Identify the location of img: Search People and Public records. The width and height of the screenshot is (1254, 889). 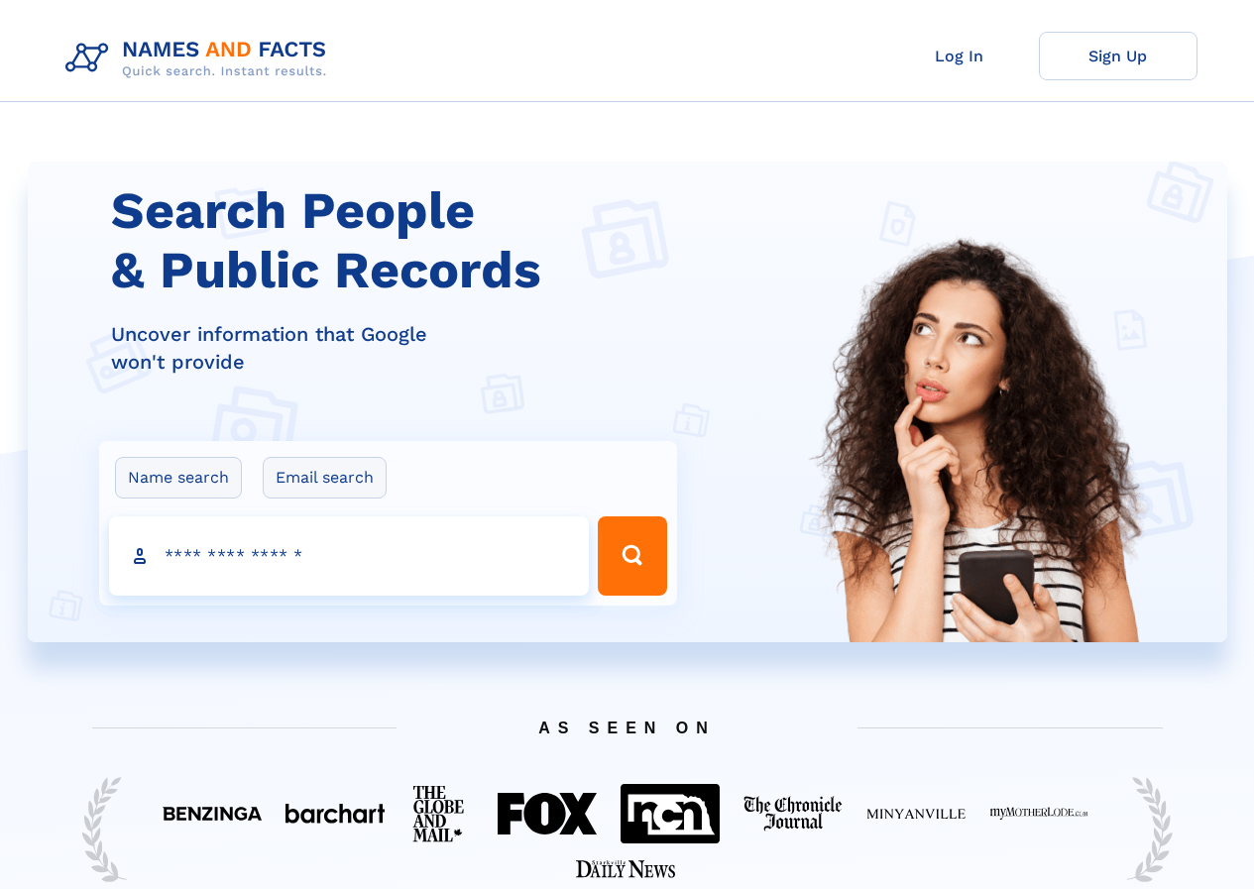
(979, 487).